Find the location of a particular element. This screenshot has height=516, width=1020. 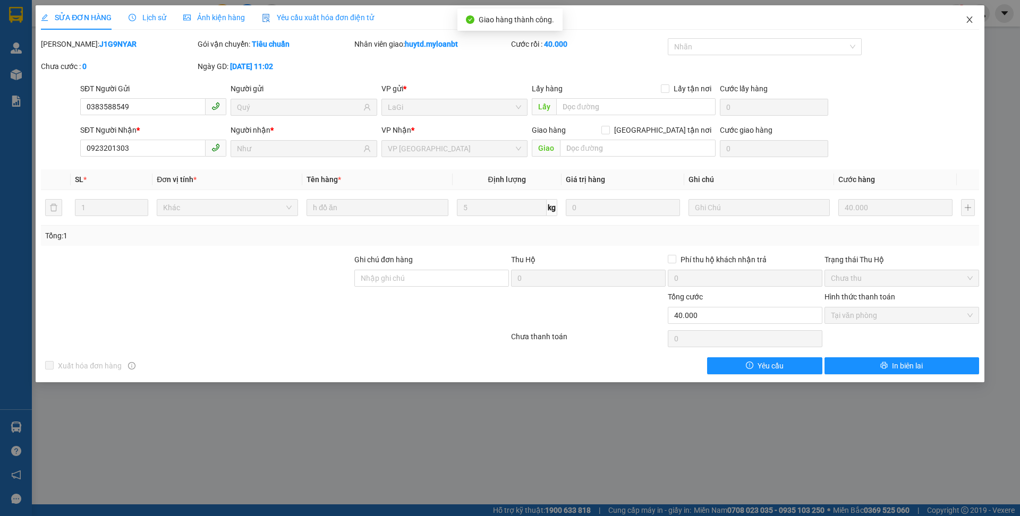

span: VP Nhận is located at coordinates (396, 130).